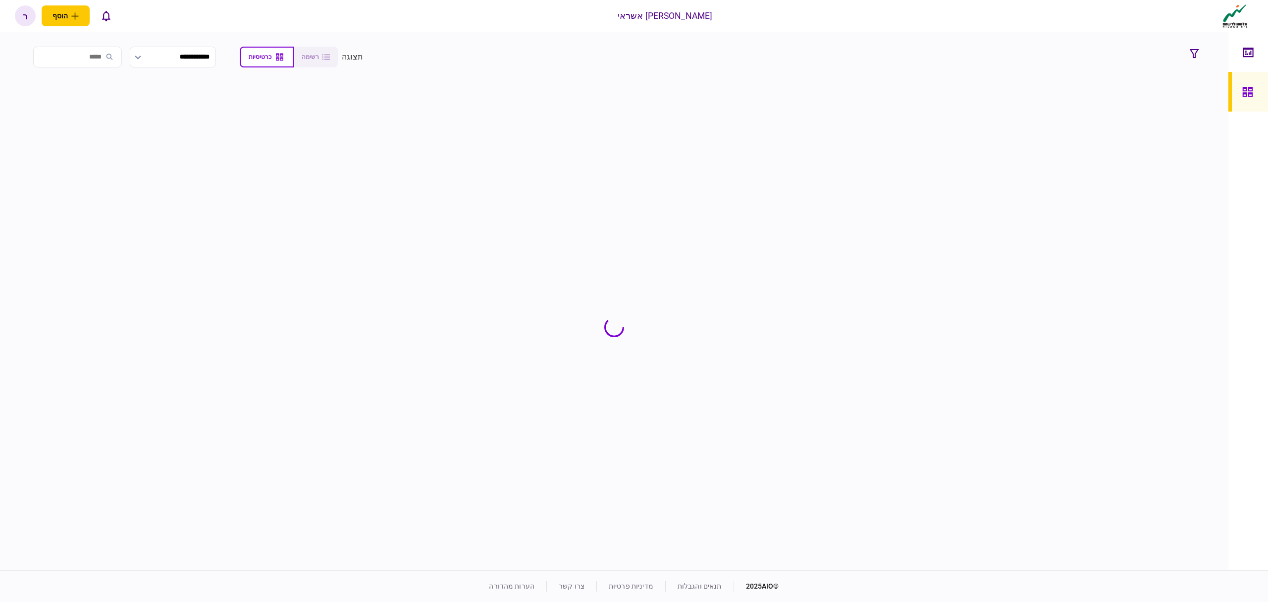  I want to click on span: כרטיסיות, so click(260, 57).